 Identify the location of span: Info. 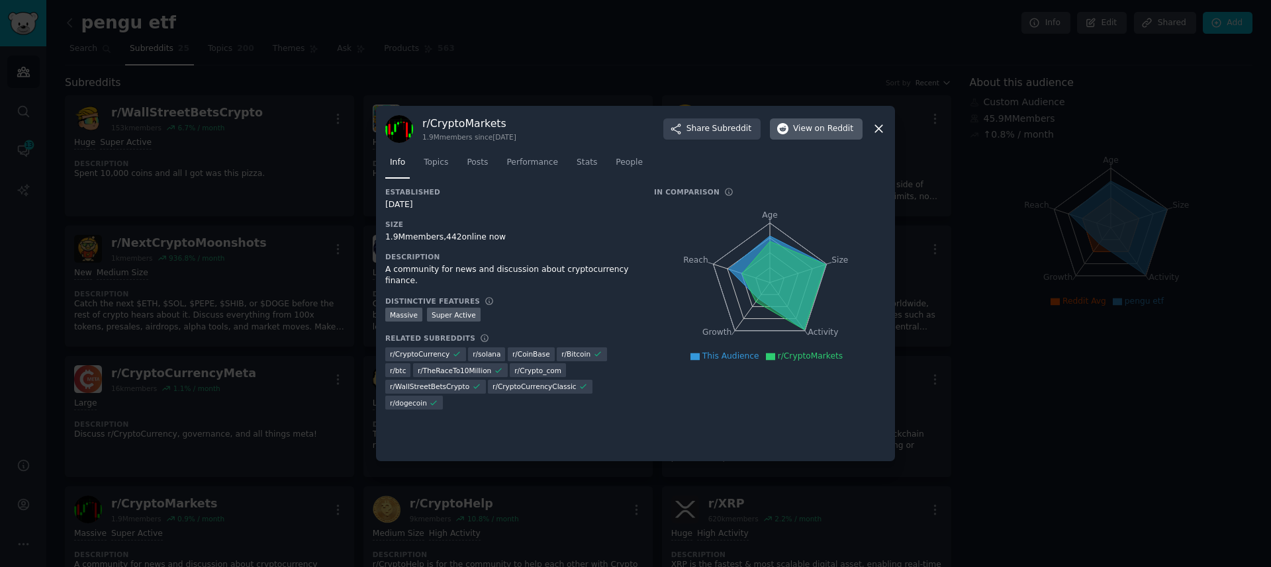
(397, 163).